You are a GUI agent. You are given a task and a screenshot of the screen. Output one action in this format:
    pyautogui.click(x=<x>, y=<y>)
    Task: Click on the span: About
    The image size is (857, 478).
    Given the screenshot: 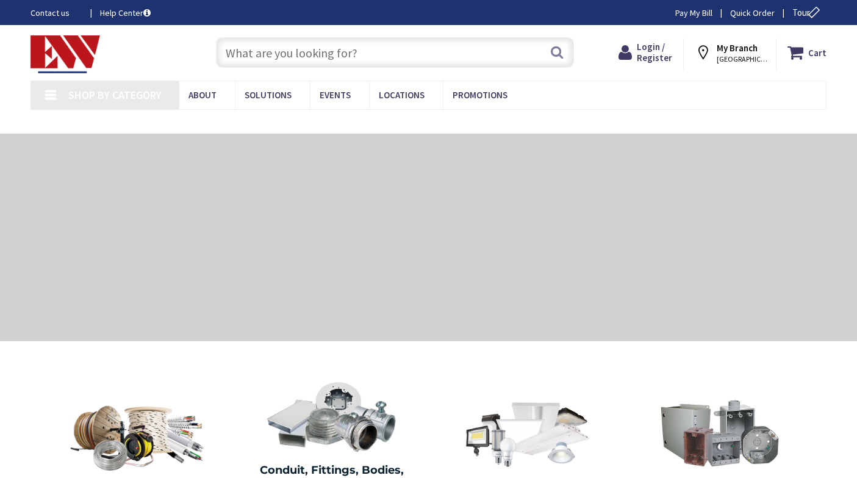 What is the action you would take?
    pyautogui.click(x=203, y=95)
    